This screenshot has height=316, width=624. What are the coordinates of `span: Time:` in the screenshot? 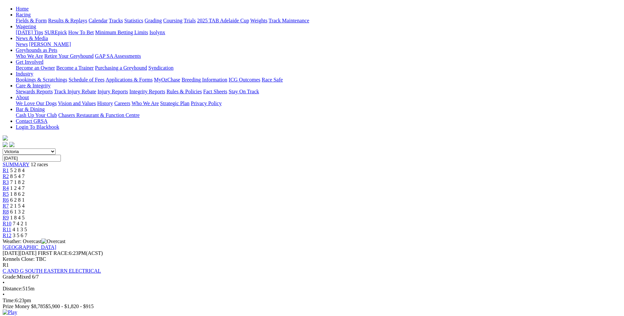 It's located at (9, 300).